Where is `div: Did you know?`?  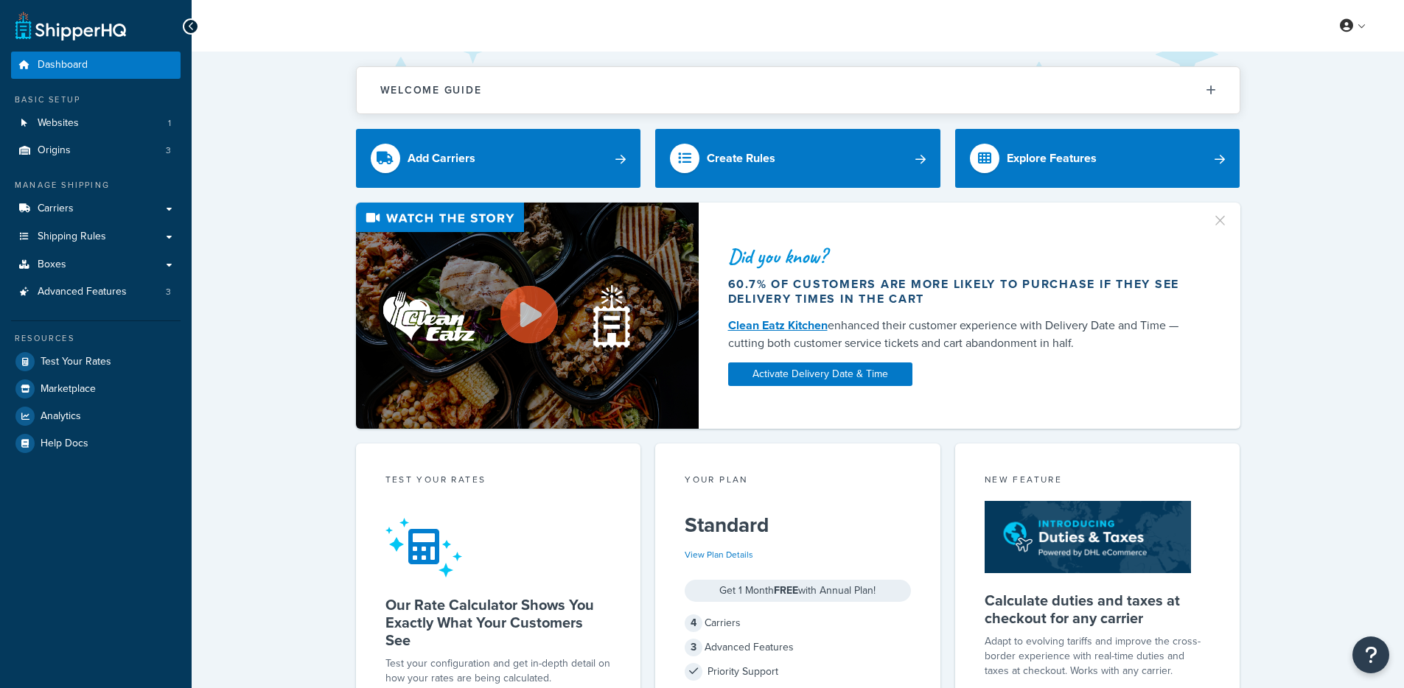 div: Did you know? is located at coordinates (961, 256).